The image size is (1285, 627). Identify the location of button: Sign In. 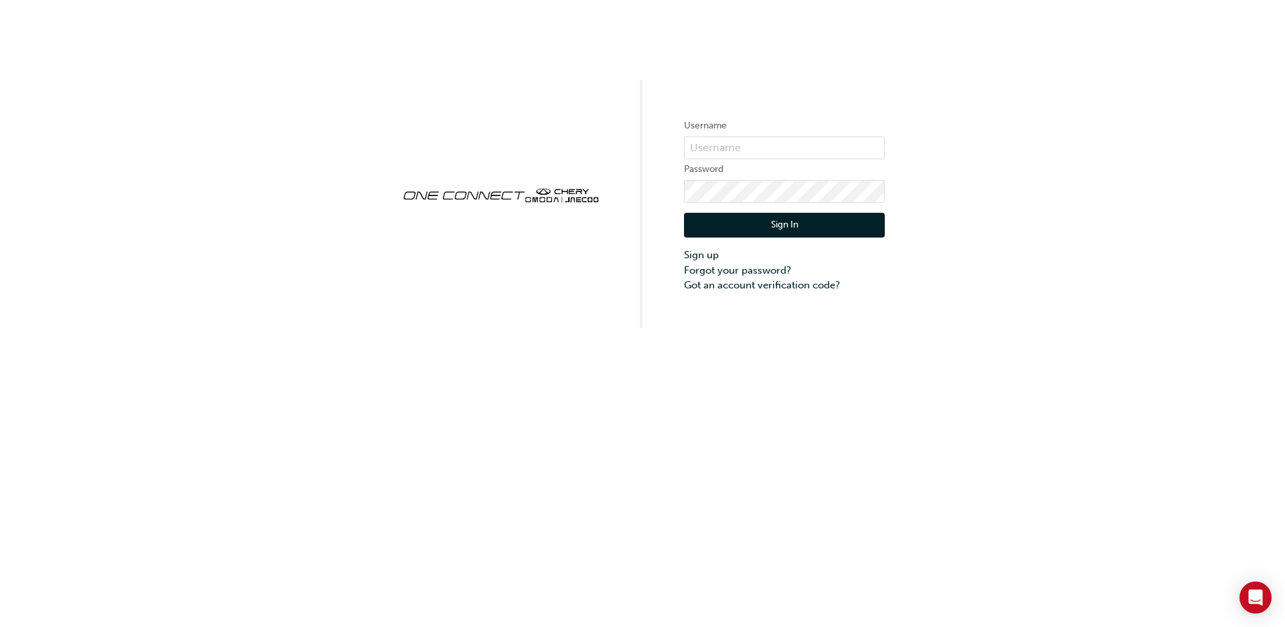
(784, 226).